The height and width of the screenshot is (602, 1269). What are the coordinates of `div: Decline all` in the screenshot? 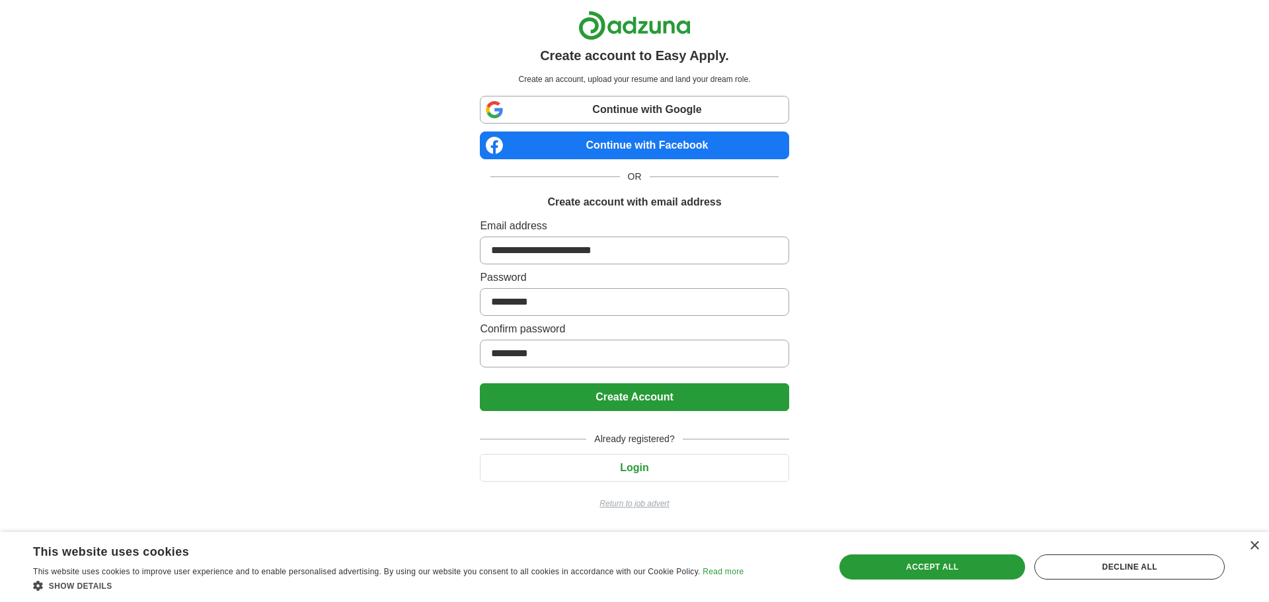 It's located at (1129, 567).